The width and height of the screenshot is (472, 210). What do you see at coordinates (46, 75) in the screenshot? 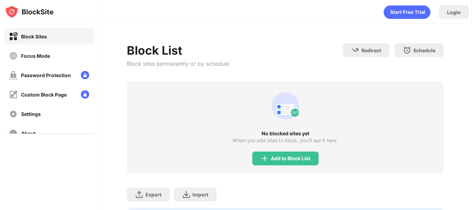
I see `div: Password Protection` at bounding box center [46, 75].